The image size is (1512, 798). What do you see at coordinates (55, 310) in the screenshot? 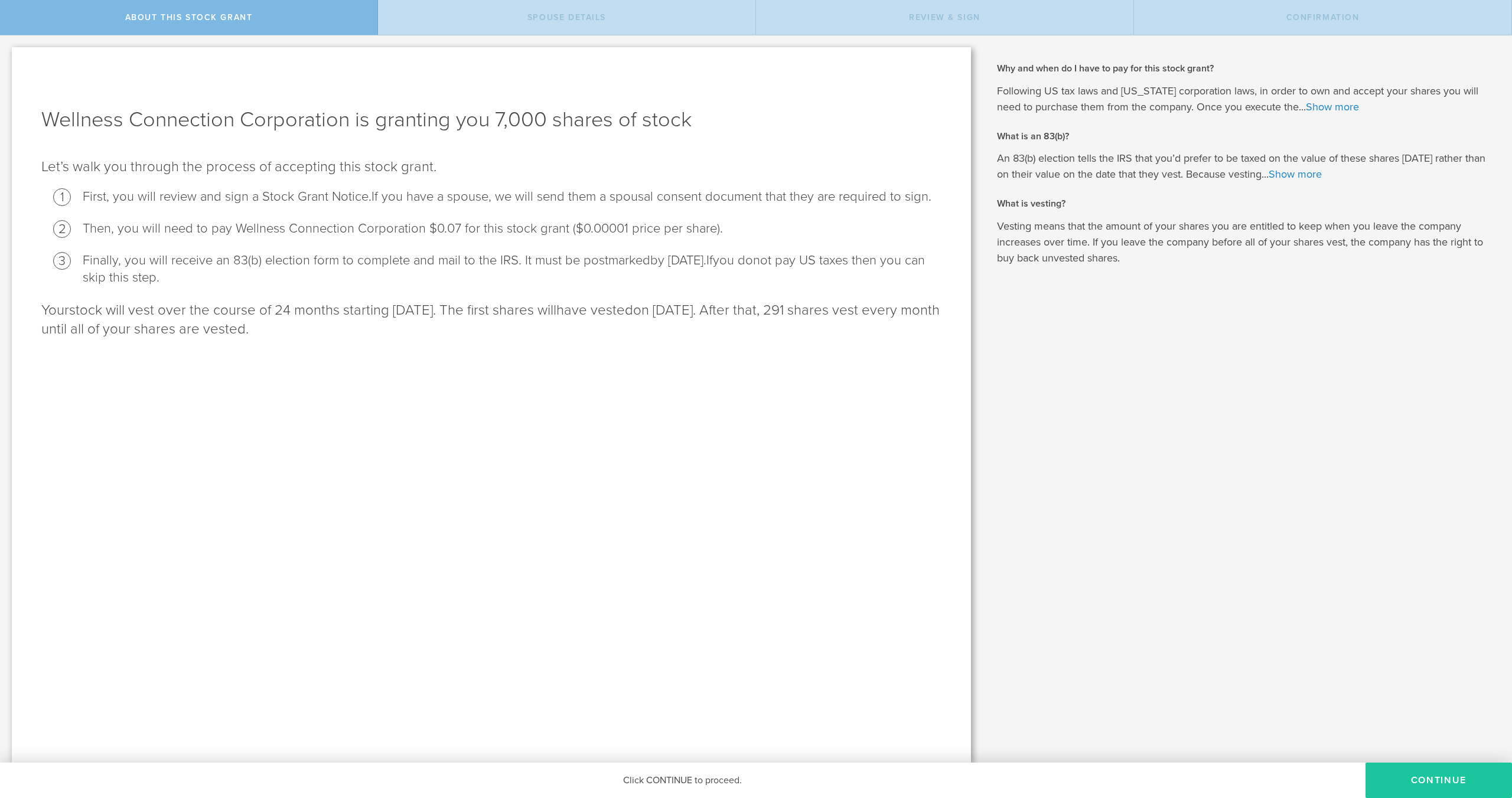
I see `span: Your` at bounding box center [55, 310].